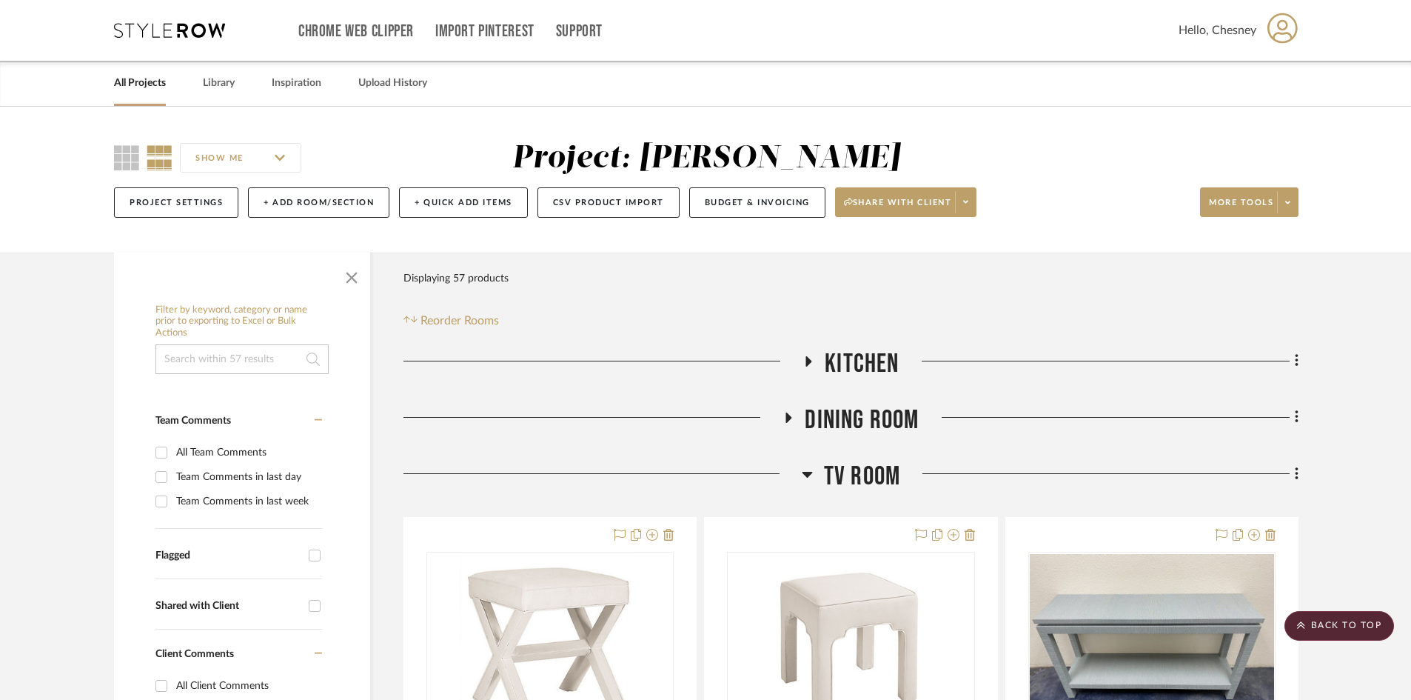 This screenshot has height=700, width=1411. What do you see at coordinates (247, 452) in the screenshot?
I see `div: All Team Comments` at bounding box center [247, 452].